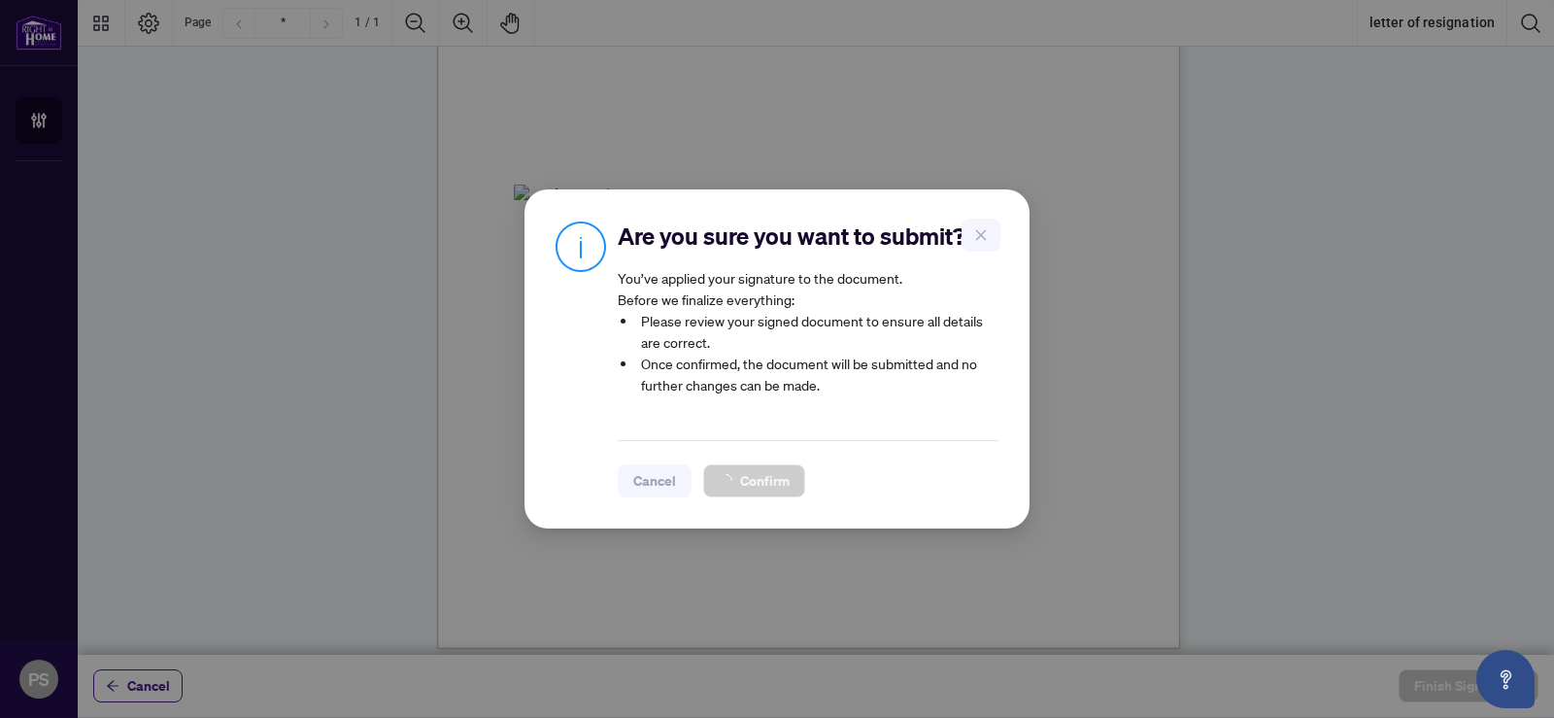 The width and height of the screenshot is (1554, 718). Describe the element at coordinates (818, 374) in the screenshot. I see `li: Once confirmed, the document will be submitted and no further changes can be made.` at that location.